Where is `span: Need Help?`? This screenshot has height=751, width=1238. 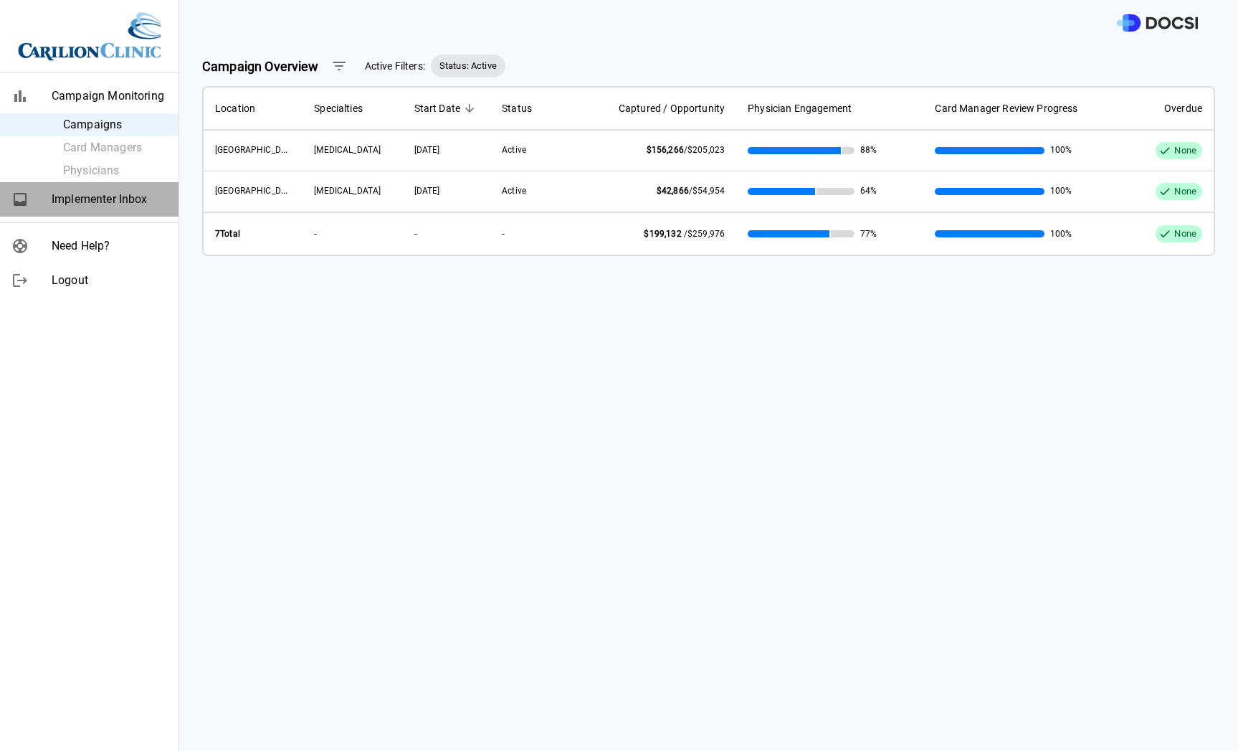 span: Need Help? is located at coordinates (109, 246).